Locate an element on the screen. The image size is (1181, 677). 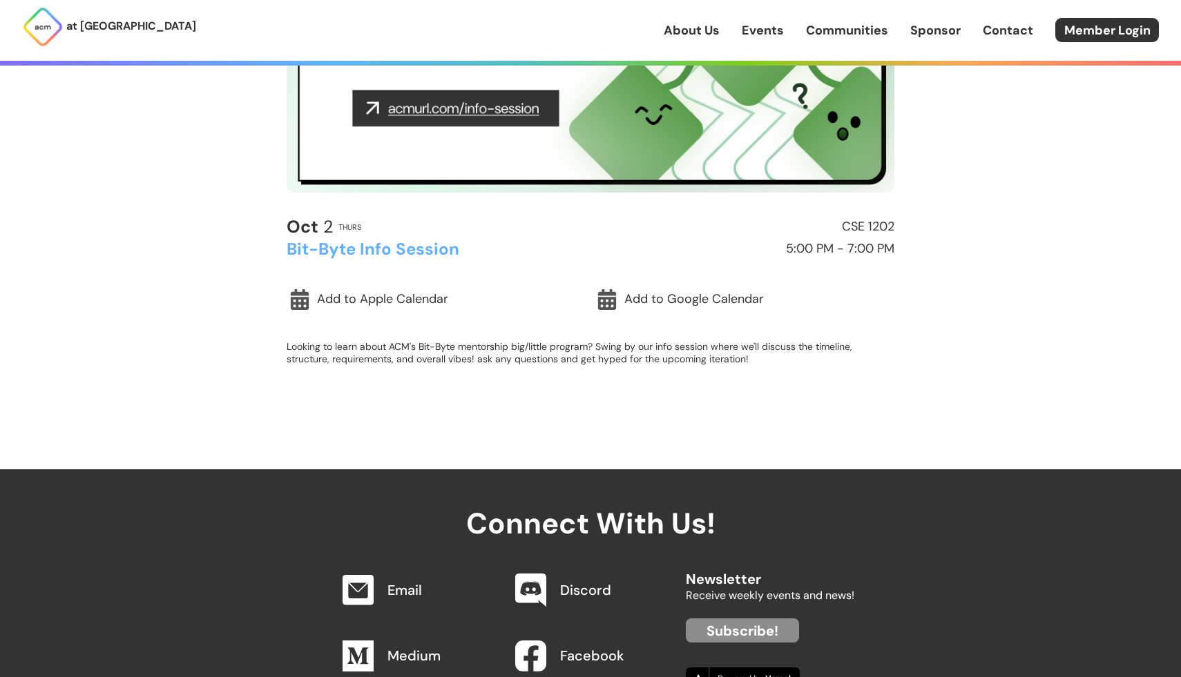
h2: 2 is located at coordinates (309, 227).